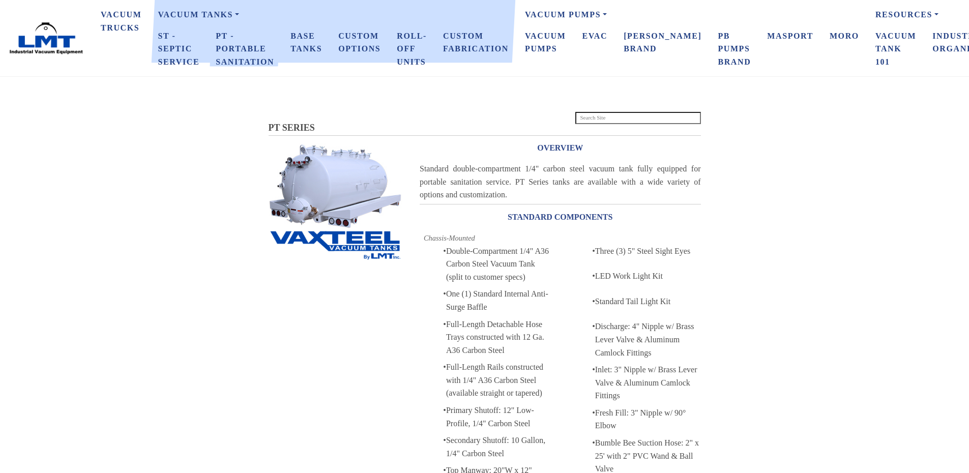  I want to click on div: Standard Tail Light Kit, so click(648, 302).